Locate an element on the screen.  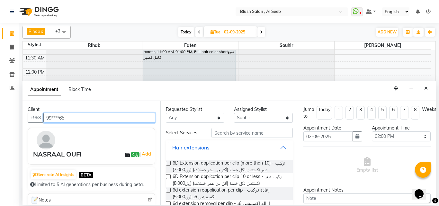
input: Search by Name/Mobile/Email/Code is located at coordinates (99, 118).